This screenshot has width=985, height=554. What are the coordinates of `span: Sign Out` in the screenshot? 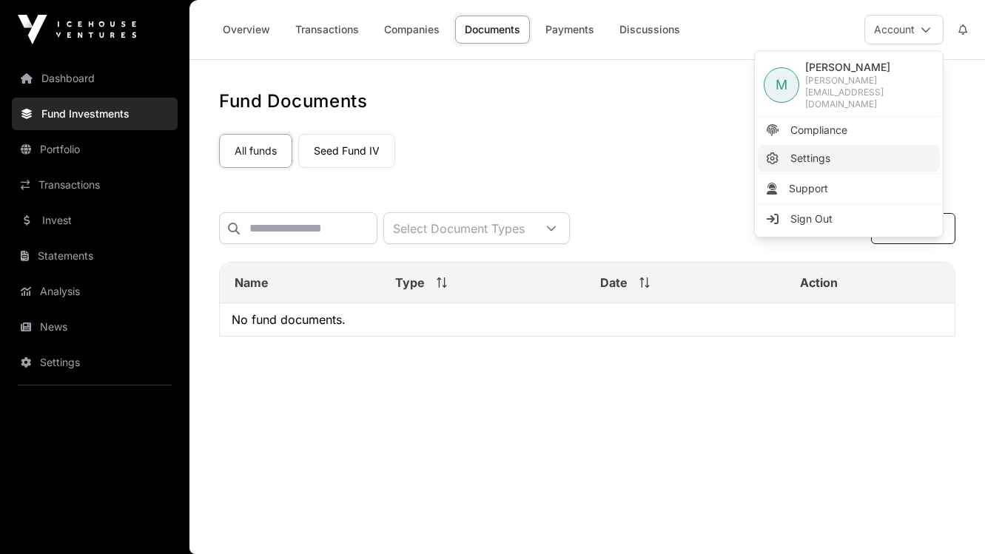 It's located at (811, 219).